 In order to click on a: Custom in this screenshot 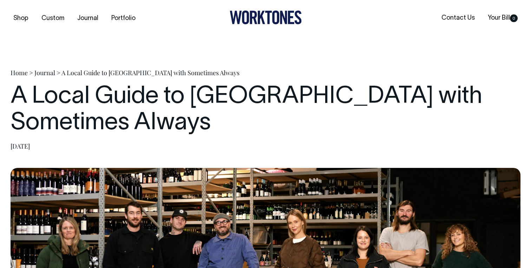, I will do `click(53, 18)`.